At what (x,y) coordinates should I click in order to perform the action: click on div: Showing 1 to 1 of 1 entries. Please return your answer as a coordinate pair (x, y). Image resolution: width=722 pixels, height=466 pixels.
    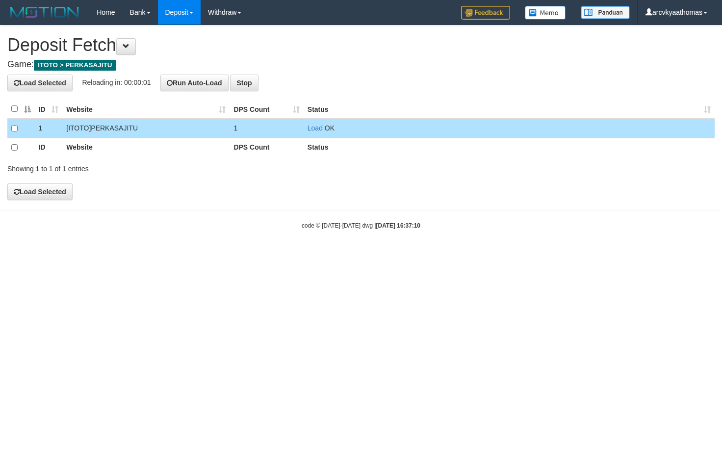
    Looking at the image, I should click on (150, 167).